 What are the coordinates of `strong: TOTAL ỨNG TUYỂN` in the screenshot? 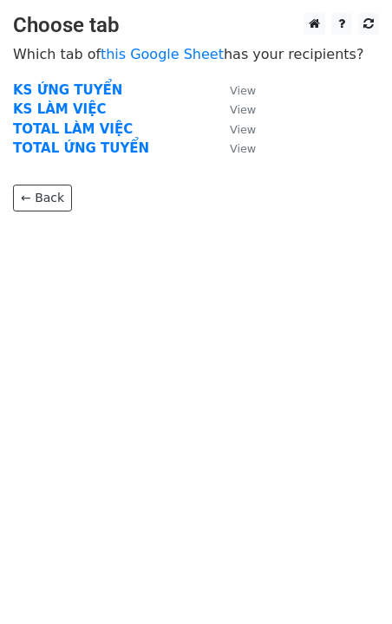 It's located at (81, 148).